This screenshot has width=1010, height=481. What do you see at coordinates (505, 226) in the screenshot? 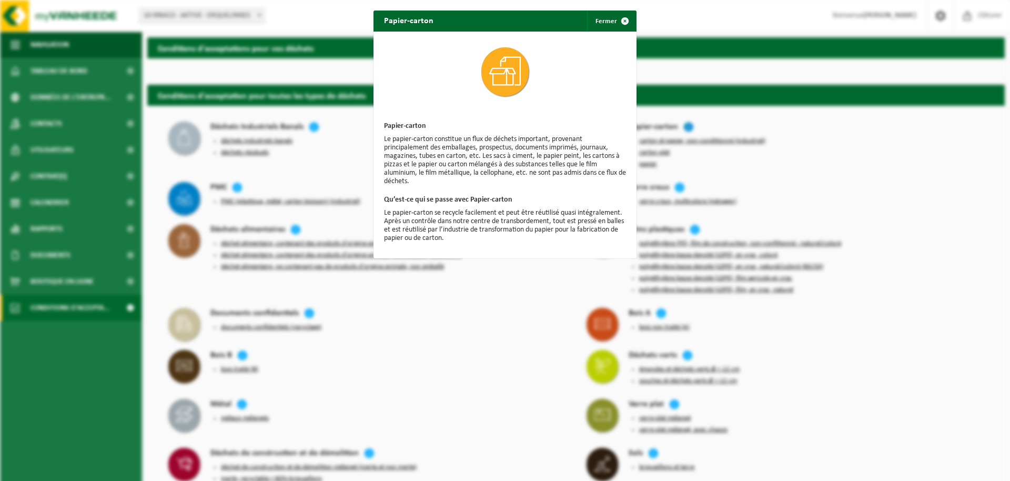
I see `p: Le papier-carton se recycle facilement et peut être réutilisé quasi intégralement. Après un contr...` at bounding box center [505, 226].